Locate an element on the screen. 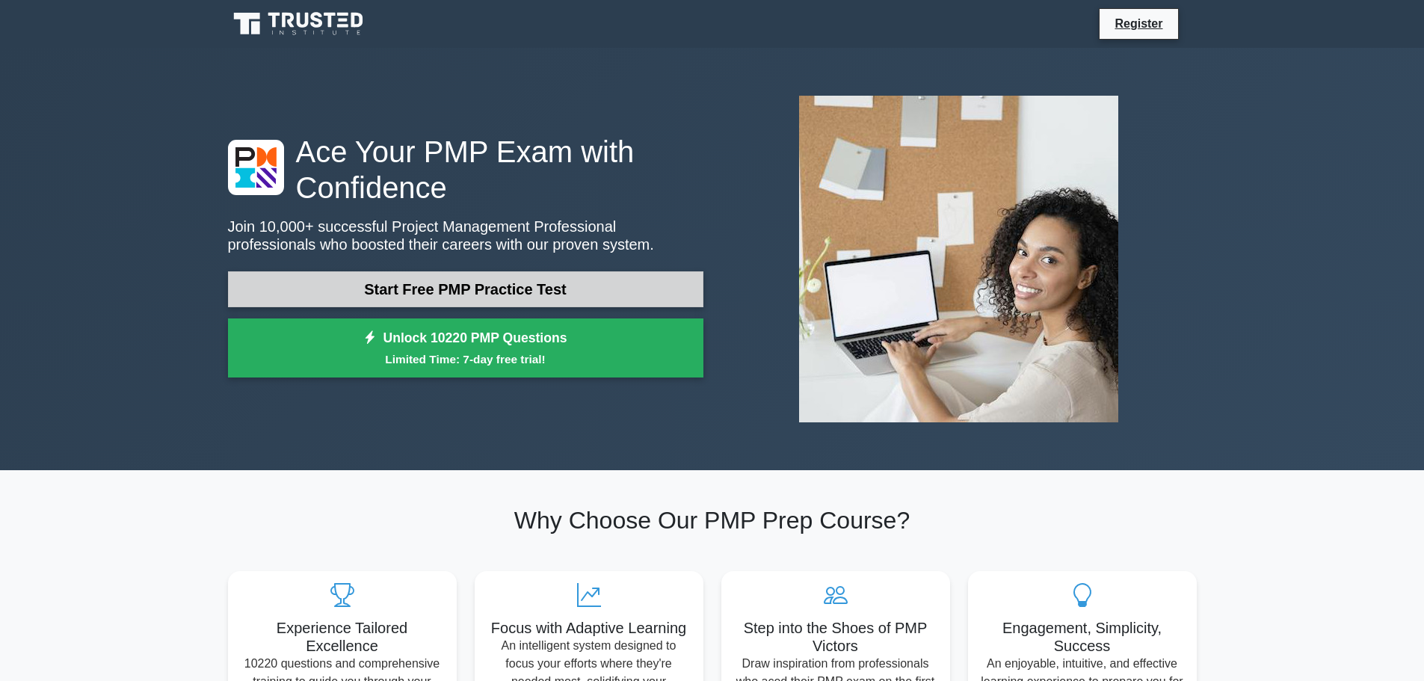  h5: Step into the Shoes of PMP Victors is located at coordinates (836, 637).